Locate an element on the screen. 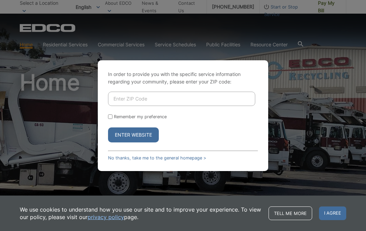 The height and width of the screenshot is (231, 366). a: No thanks, take me to the general homepage > is located at coordinates (157, 158).